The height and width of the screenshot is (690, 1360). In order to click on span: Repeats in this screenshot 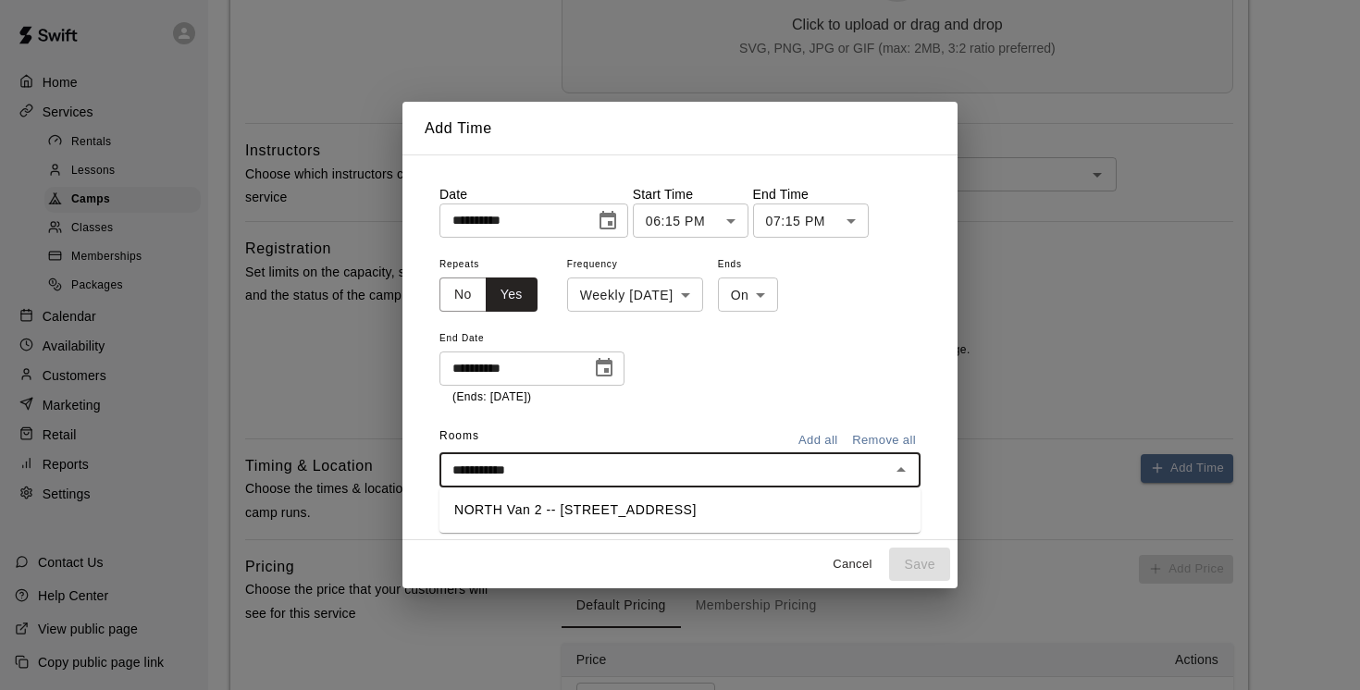, I will do `click(496, 265)`.